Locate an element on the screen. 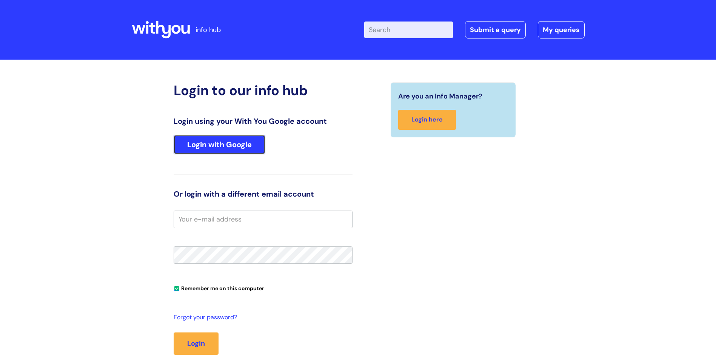  a: Submit a query is located at coordinates (495, 30).